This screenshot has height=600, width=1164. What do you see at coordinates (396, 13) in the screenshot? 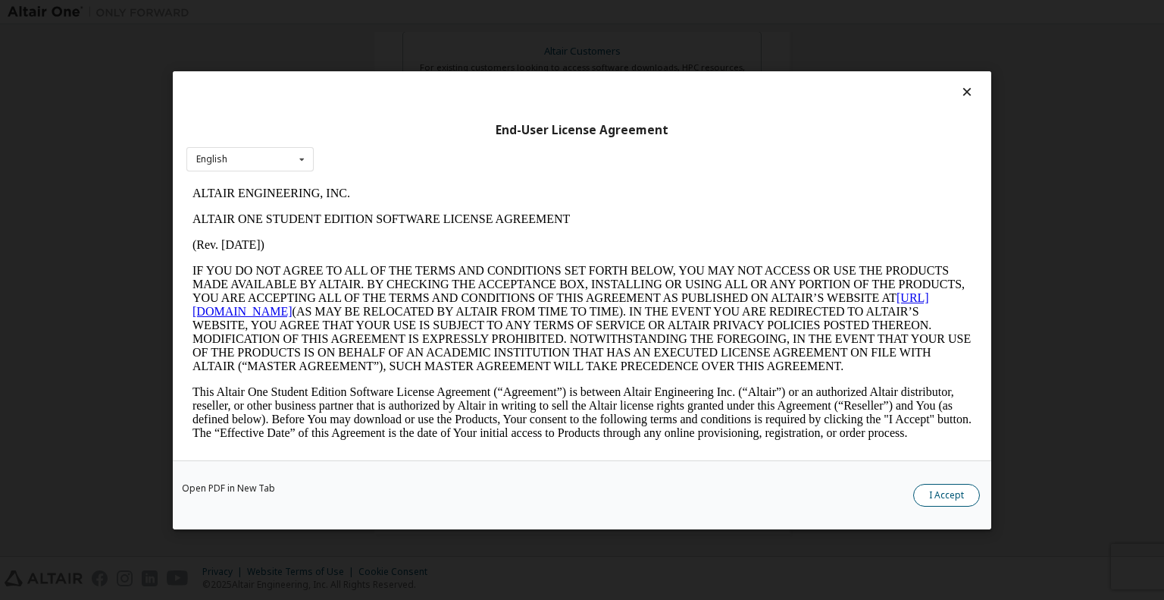
I see `p: ALTAIR ENGINEERING, INC.` at bounding box center [396, 13].